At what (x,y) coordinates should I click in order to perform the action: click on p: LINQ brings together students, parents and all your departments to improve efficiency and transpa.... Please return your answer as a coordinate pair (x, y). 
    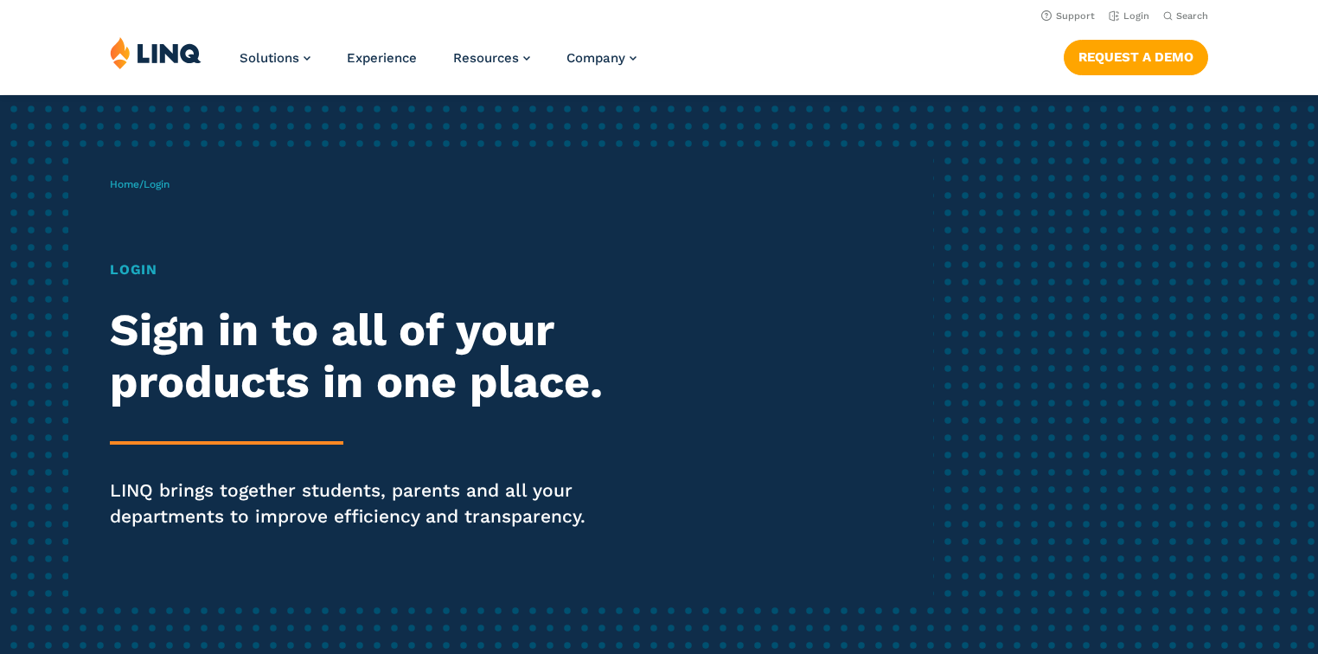
    Looking at the image, I should click on (363, 503).